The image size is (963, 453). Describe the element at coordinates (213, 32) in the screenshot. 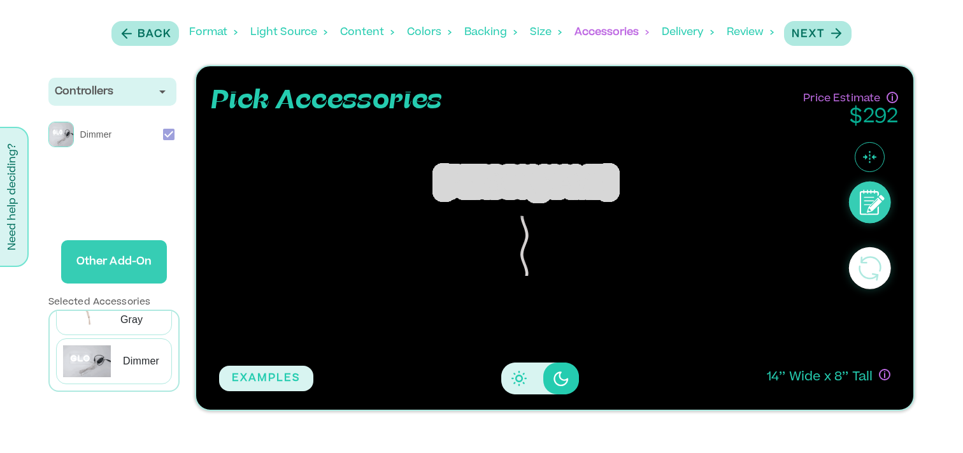

I see `div: Format` at that location.